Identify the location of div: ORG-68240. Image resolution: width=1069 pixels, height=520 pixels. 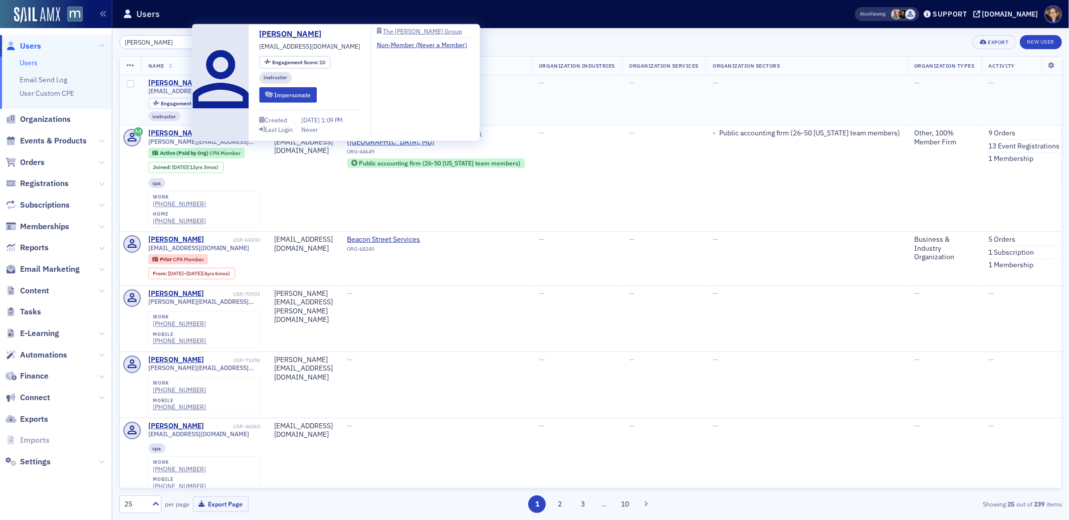
(393, 251).